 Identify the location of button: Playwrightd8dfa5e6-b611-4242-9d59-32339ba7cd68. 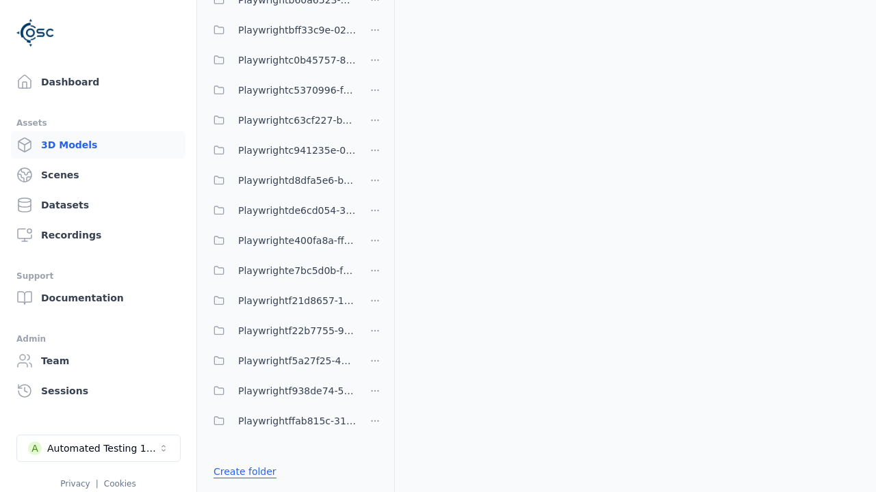
(280, 181).